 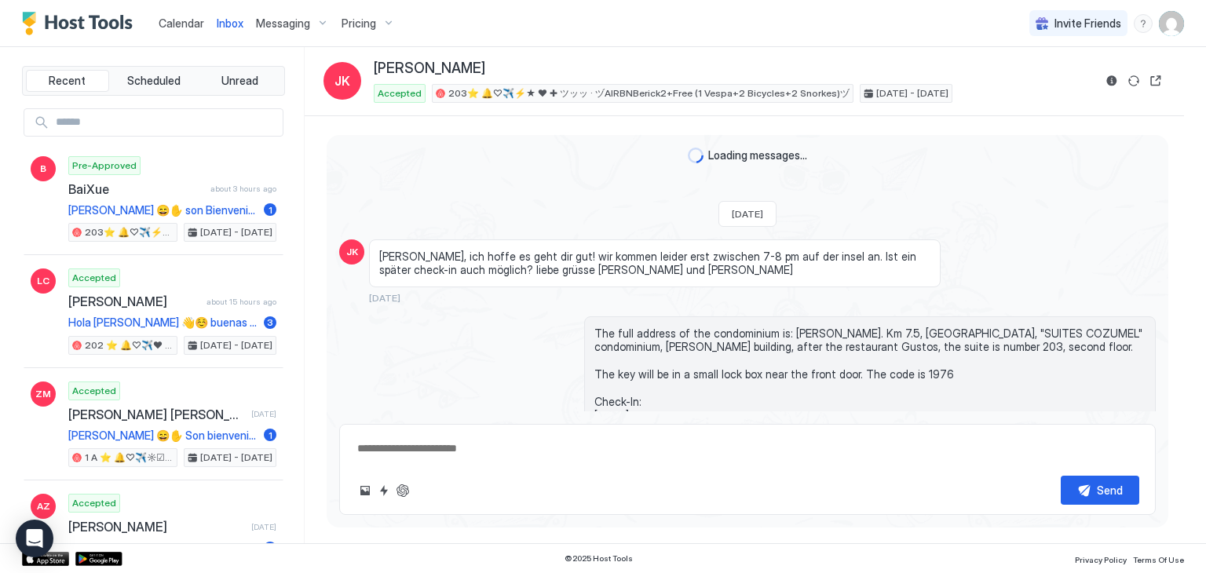 What do you see at coordinates (403, 491) in the screenshot?
I see `button: ChatGPT Auto Reply` at bounding box center [403, 491].